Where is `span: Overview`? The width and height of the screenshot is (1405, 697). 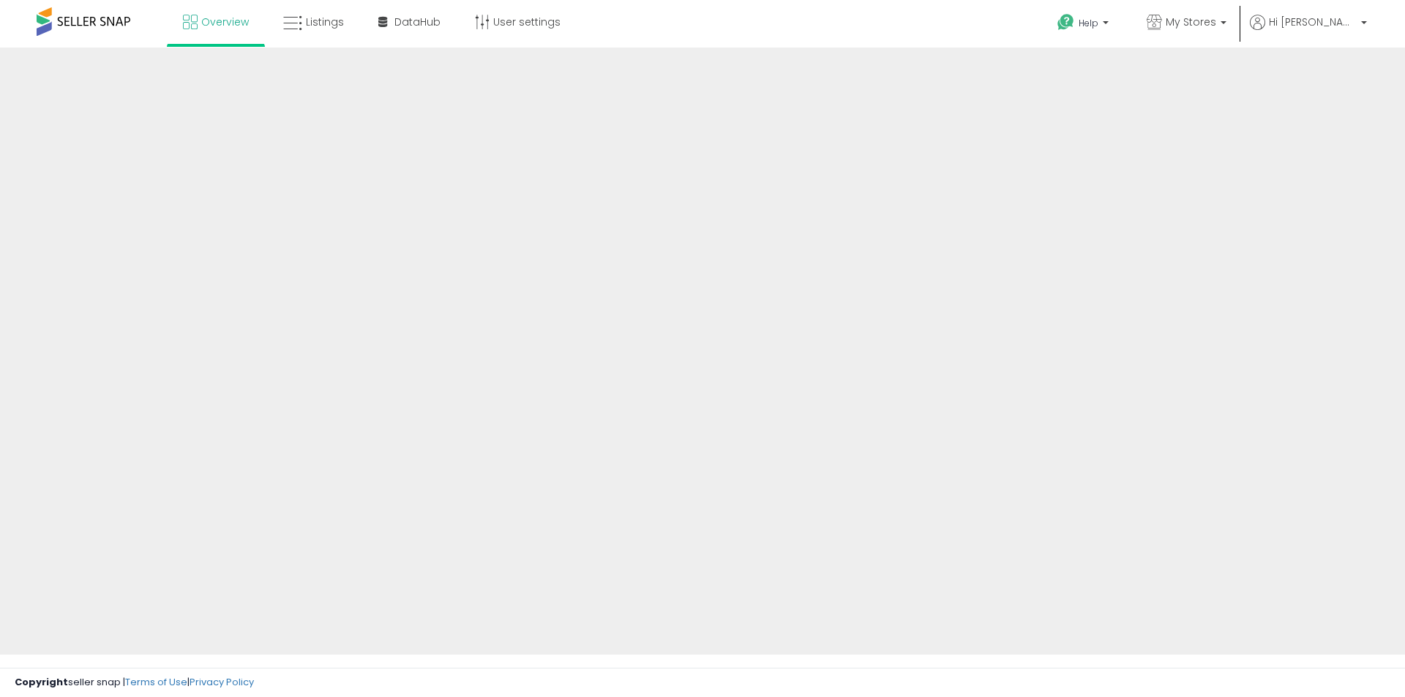
span: Overview is located at coordinates (225, 22).